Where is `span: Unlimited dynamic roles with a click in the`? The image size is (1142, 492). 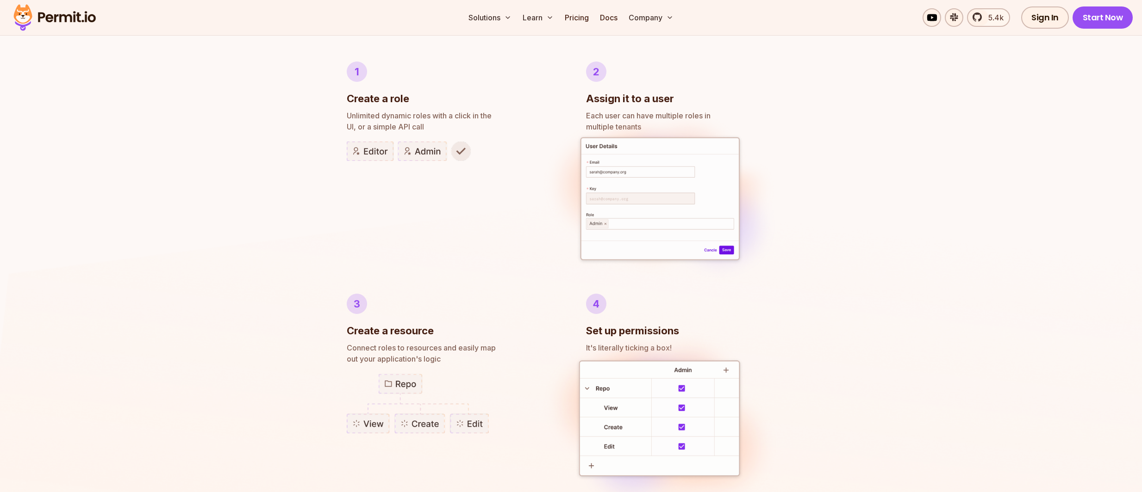
span: Unlimited dynamic roles with a click in the is located at coordinates (451, 116).